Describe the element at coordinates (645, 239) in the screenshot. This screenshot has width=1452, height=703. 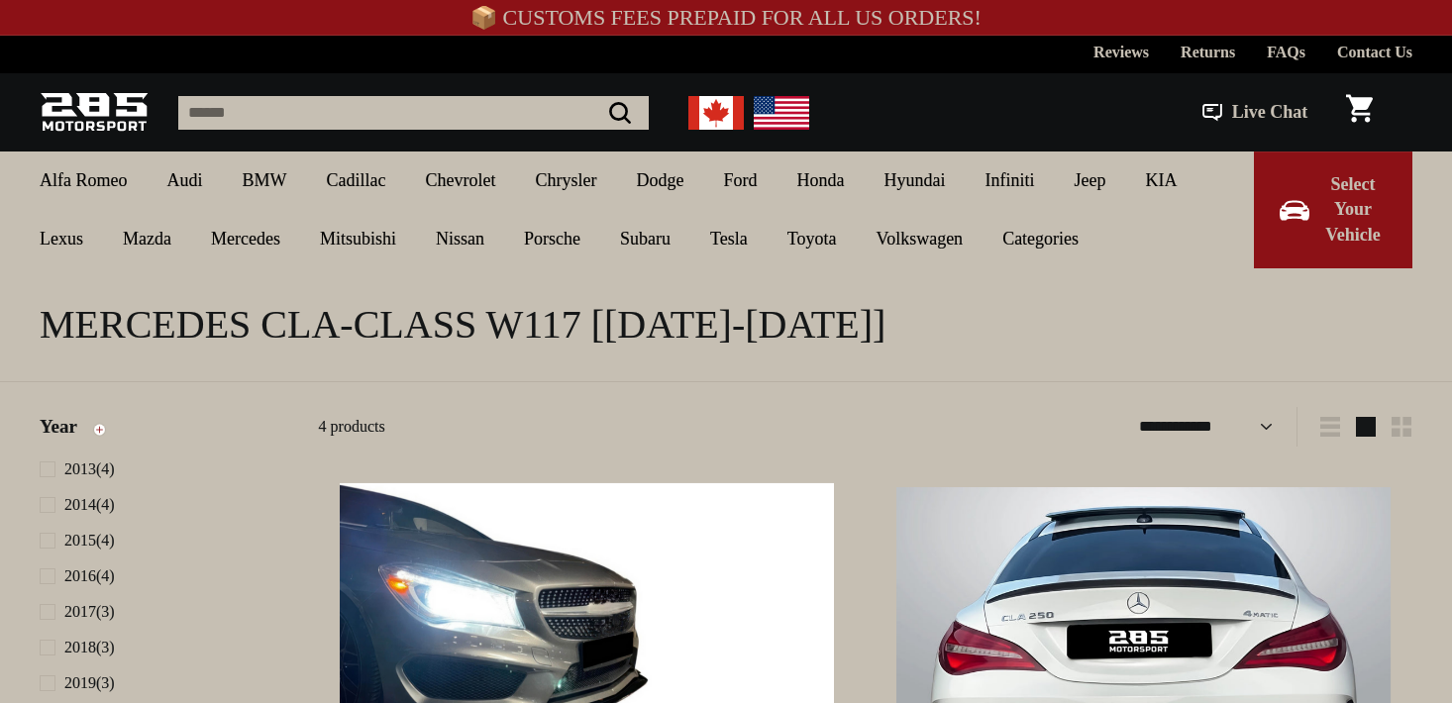
I see `a: Subaru` at that location.